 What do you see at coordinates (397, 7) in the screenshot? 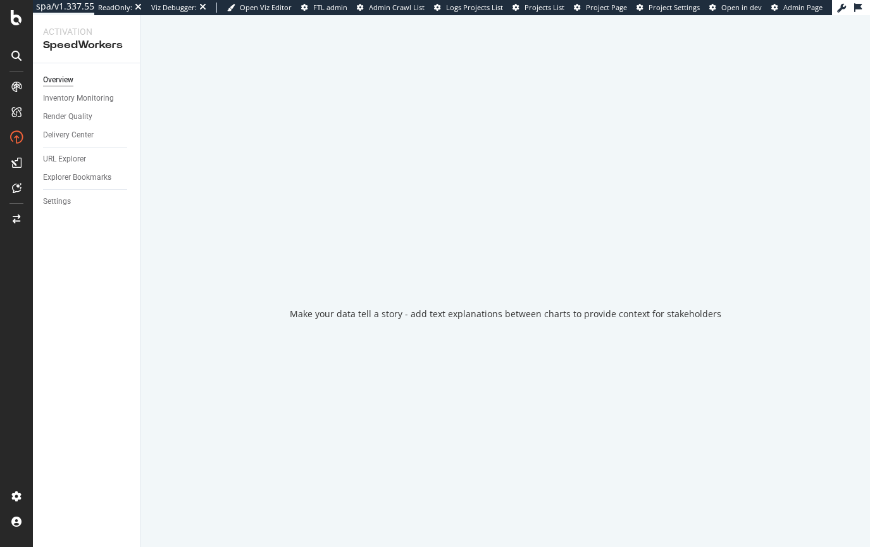
I see `span: Admin Crawl List` at bounding box center [397, 7].